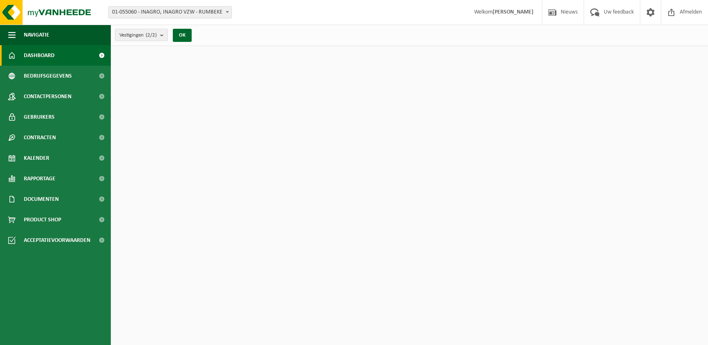  I want to click on span: Kalender, so click(37, 158).